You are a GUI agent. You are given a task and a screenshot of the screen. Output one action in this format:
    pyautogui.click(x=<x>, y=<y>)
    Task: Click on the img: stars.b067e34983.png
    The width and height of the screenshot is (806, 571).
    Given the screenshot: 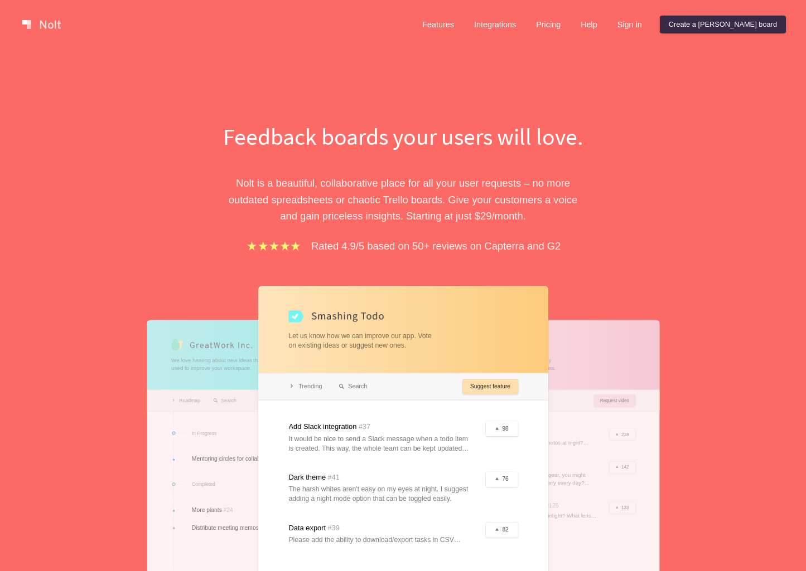 What is the action you would take?
    pyautogui.click(x=274, y=246)
    